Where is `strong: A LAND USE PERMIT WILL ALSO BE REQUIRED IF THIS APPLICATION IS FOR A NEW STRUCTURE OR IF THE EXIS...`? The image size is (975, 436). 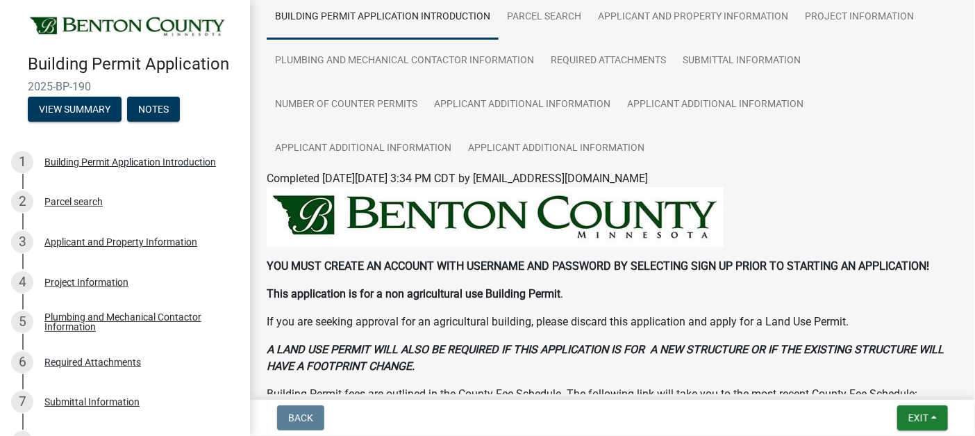
strong: A LAND USE PERMIT WILL ALSO BE REQUIRED IF THIS APPLICATION IS FOR A NEW STRUCTURE OR IF THE EXIS... is located at coordinates (605, 357).